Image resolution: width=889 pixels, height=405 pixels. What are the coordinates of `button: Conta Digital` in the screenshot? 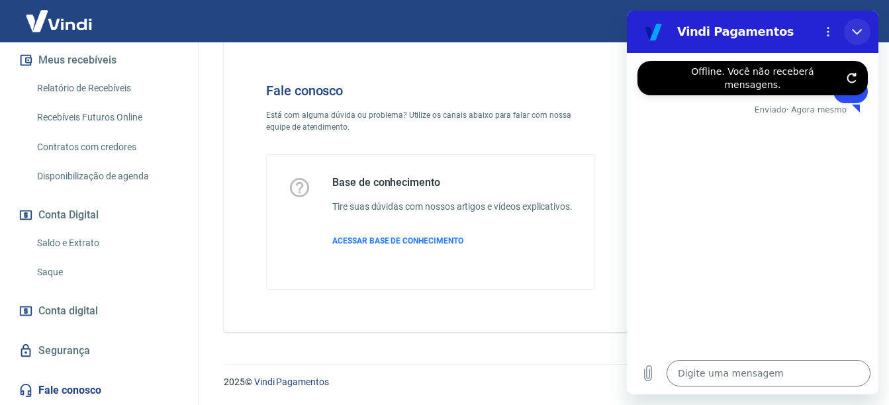 It's located at (99, 215).